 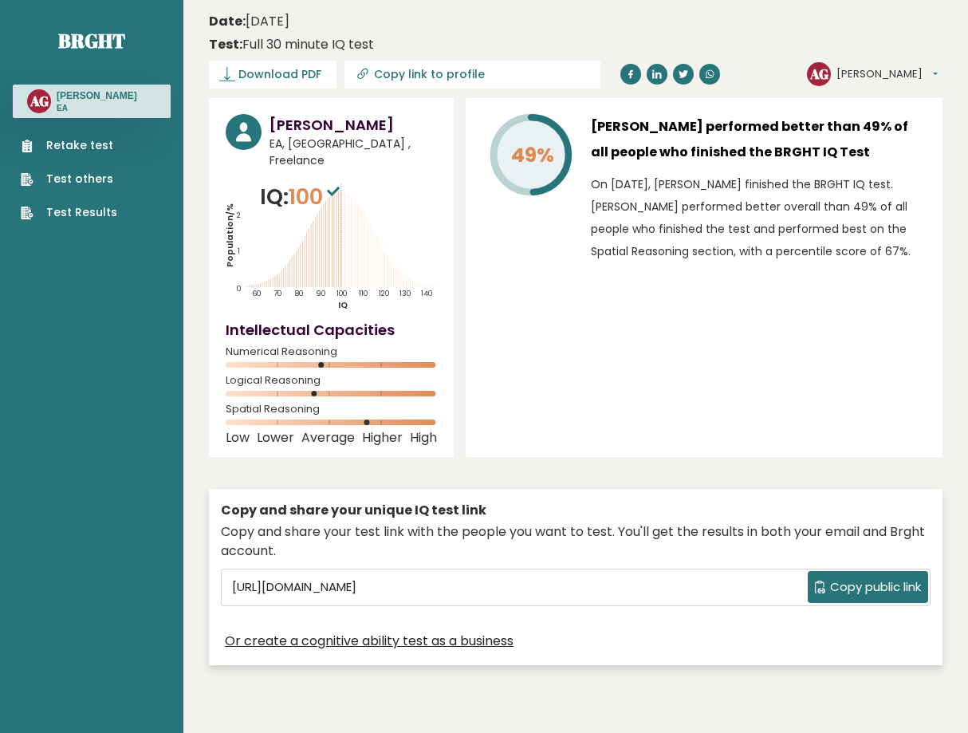 What do you see at coordinates (369, 641) in the screenshot?
I see `a: Or create a cognitive ability test as a business` at bounding box center [369, 641].